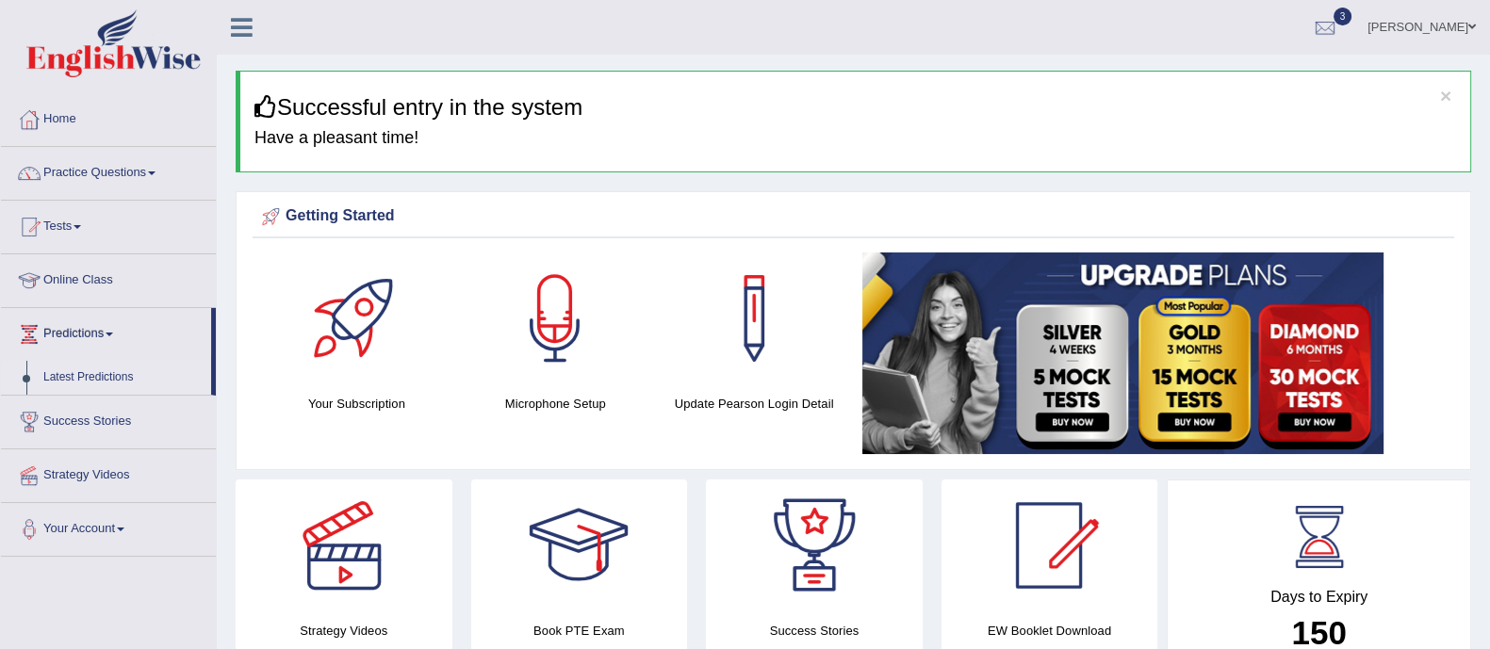 The image size is (1490, 649). I want to click on a: Your Account, so click(108, 527).